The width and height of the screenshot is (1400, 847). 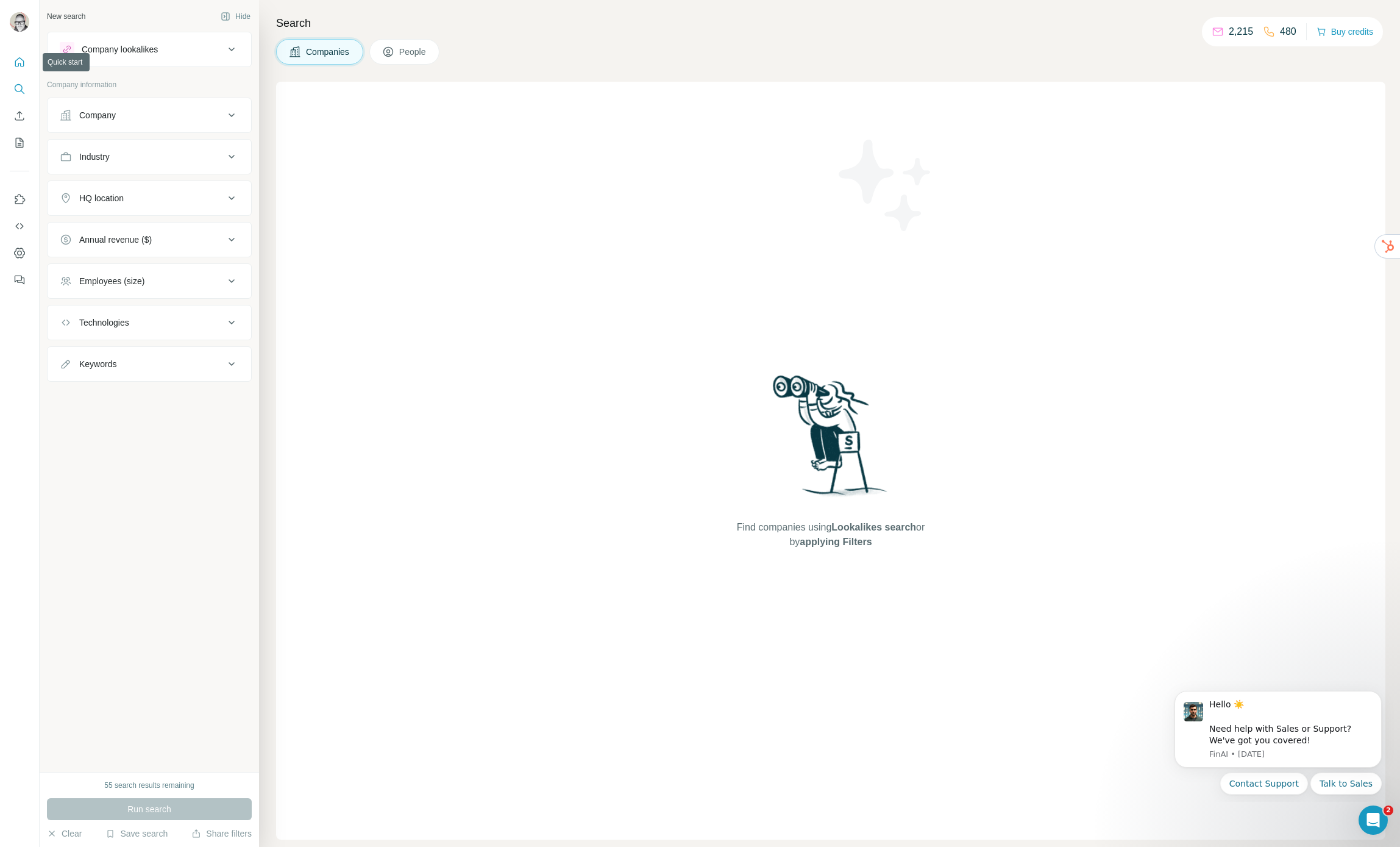 I want to click on button: Technologies, so click(x=149, y=322).